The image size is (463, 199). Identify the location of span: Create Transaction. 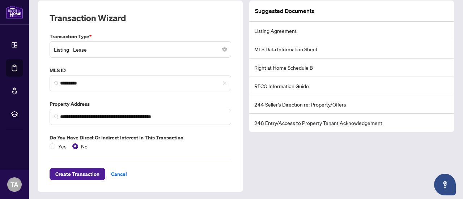
(77, 174).